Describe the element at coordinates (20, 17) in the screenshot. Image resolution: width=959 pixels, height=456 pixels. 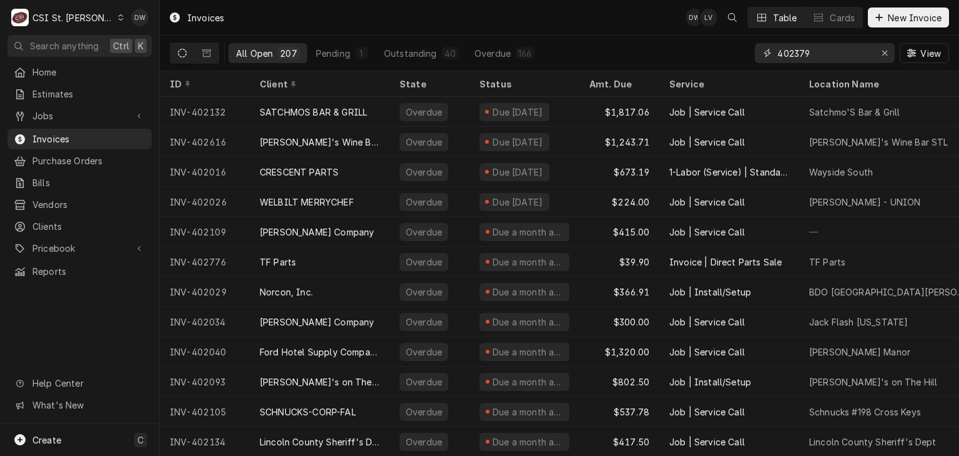
I see `div: C` at that location.